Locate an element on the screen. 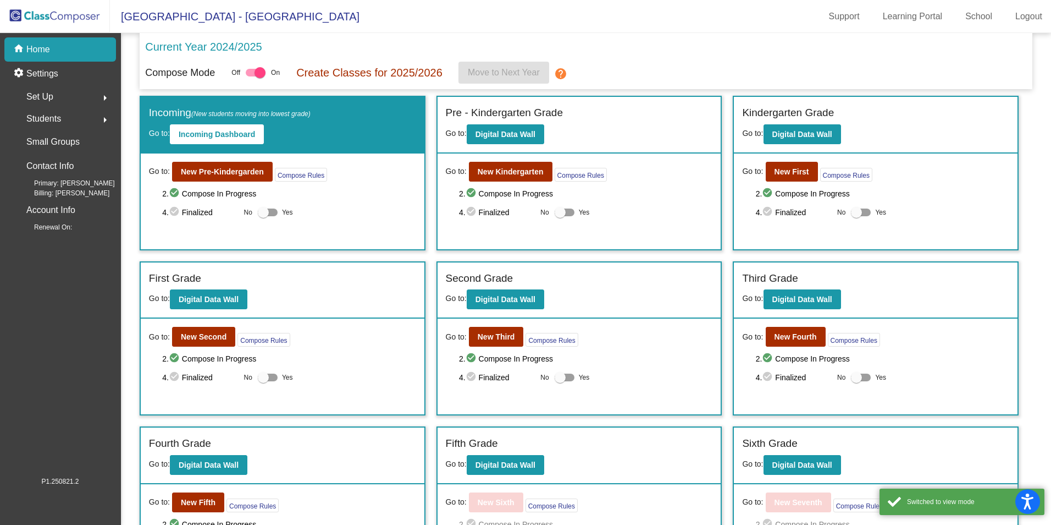  label: Pre - Kindergarten Grade is located at coordinates (504, 113).